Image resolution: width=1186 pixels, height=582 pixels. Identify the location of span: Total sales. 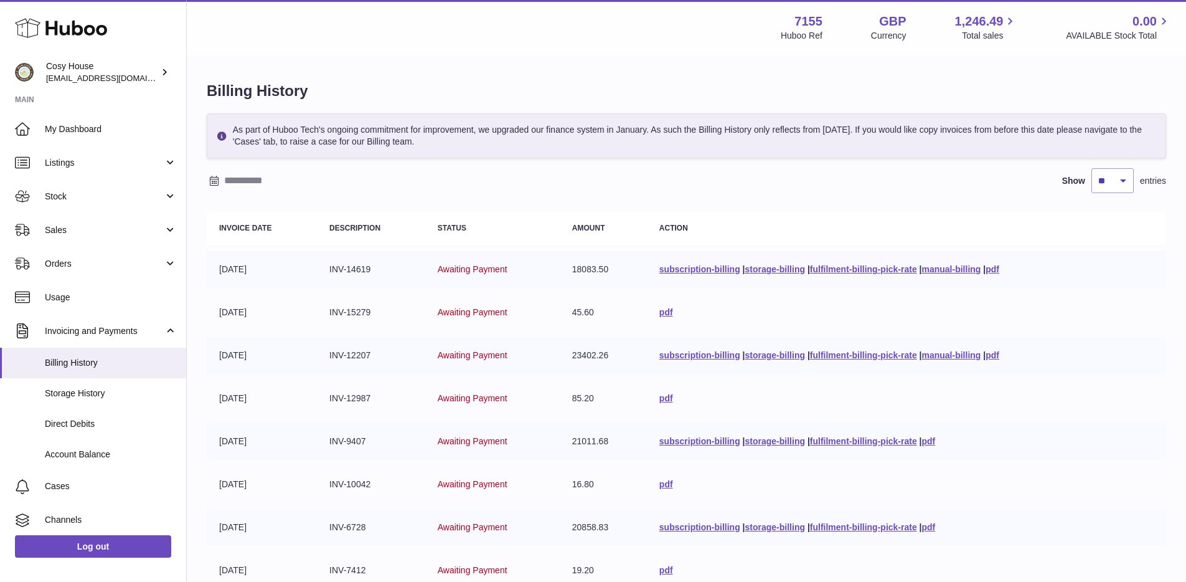
(990, 36).